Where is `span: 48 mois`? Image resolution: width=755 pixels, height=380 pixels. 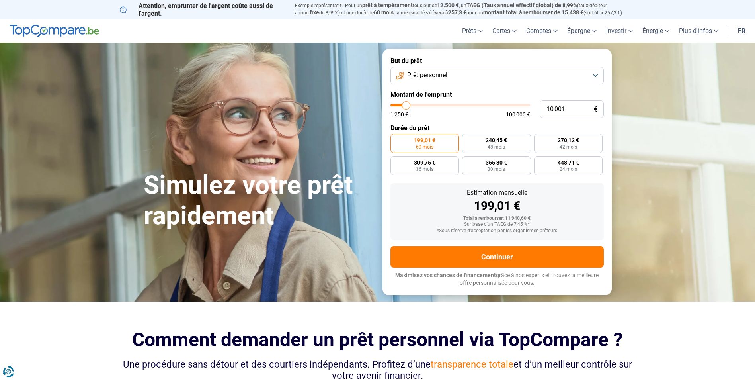
span: 48 mois is located at coordinates (497, 147).